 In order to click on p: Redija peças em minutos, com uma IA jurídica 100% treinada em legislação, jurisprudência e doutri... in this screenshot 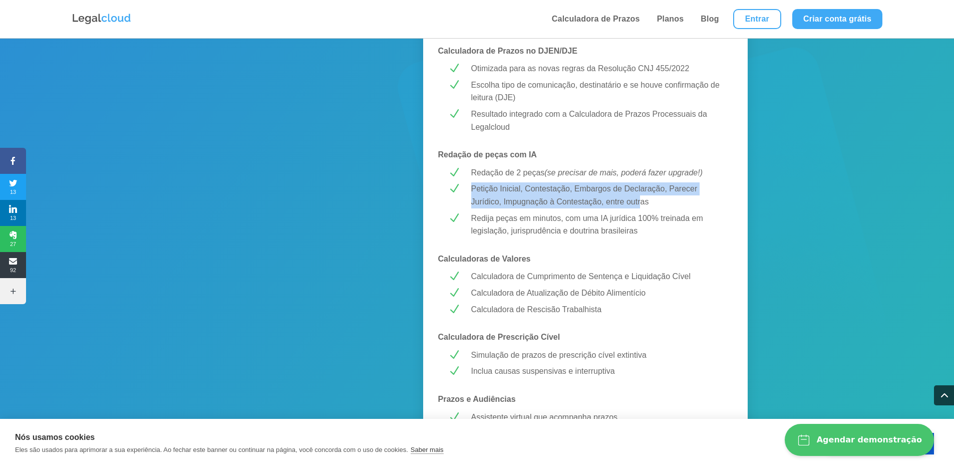, I will do `click(597, 224)`.